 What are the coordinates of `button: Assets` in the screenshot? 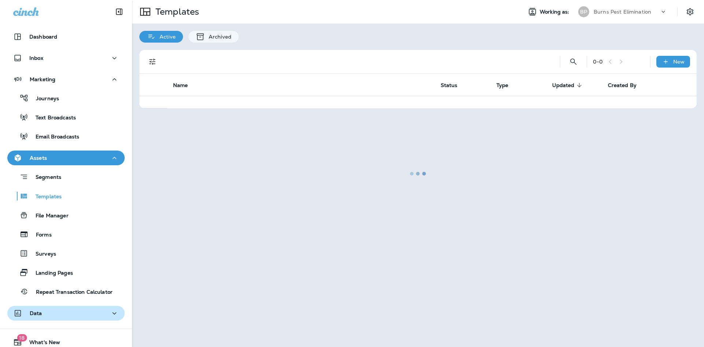 It's located at (66, 158).